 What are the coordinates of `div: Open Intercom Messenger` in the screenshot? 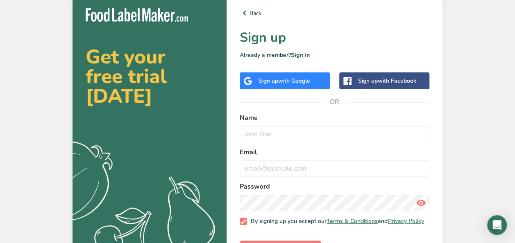 It's located at (497, 225).